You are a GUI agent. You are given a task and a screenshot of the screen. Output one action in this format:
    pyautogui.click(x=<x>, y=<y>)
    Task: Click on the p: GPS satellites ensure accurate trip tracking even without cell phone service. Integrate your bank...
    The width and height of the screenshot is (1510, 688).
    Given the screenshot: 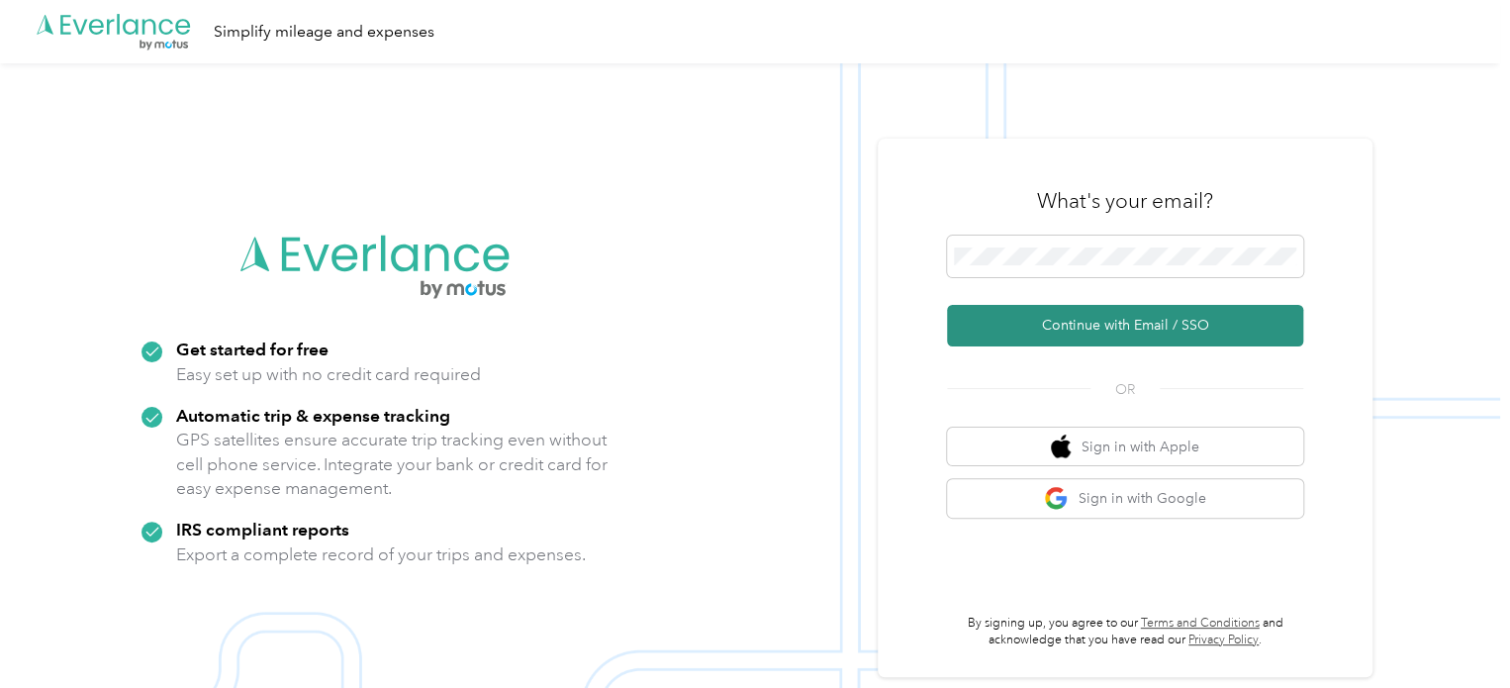 What is the action you would take?
    pyautogui.click(x=392, y=464)
    